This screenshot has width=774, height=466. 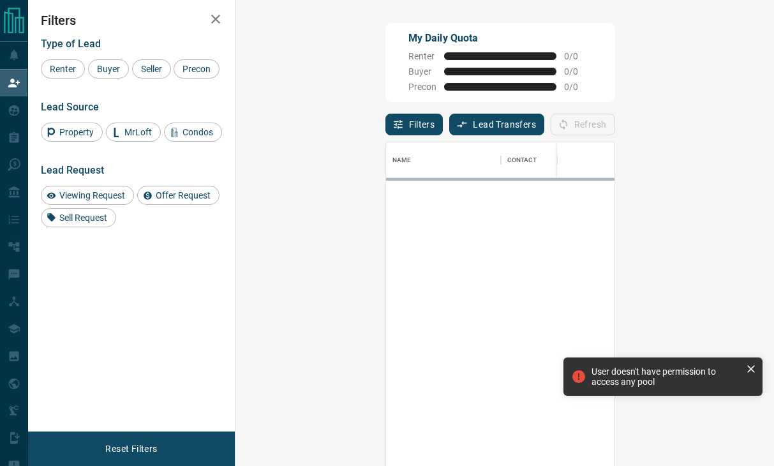 What do you see at coordinates (133, 132) in the screenshot?
I see `div: MrLoft` at bounding box center [133, 132].